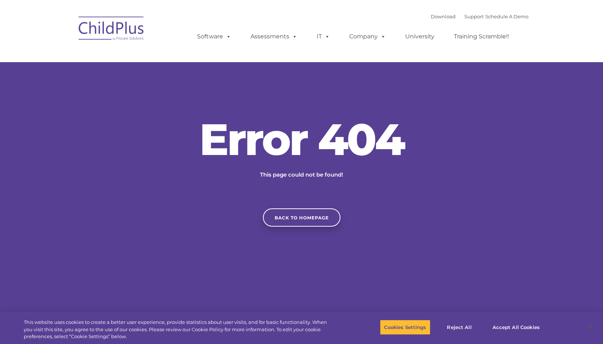 The width and height of the screenshot is (603, 344). Describe the element at coordinates (302, 139) in the screenshot. I see `h2: Error 404` at that location.